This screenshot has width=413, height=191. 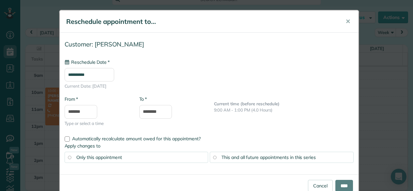 What do you see at coordinates (215, 157) in the screenshot?
I see `input: This and all future appointments in this series` at bounding box center [215, 157].